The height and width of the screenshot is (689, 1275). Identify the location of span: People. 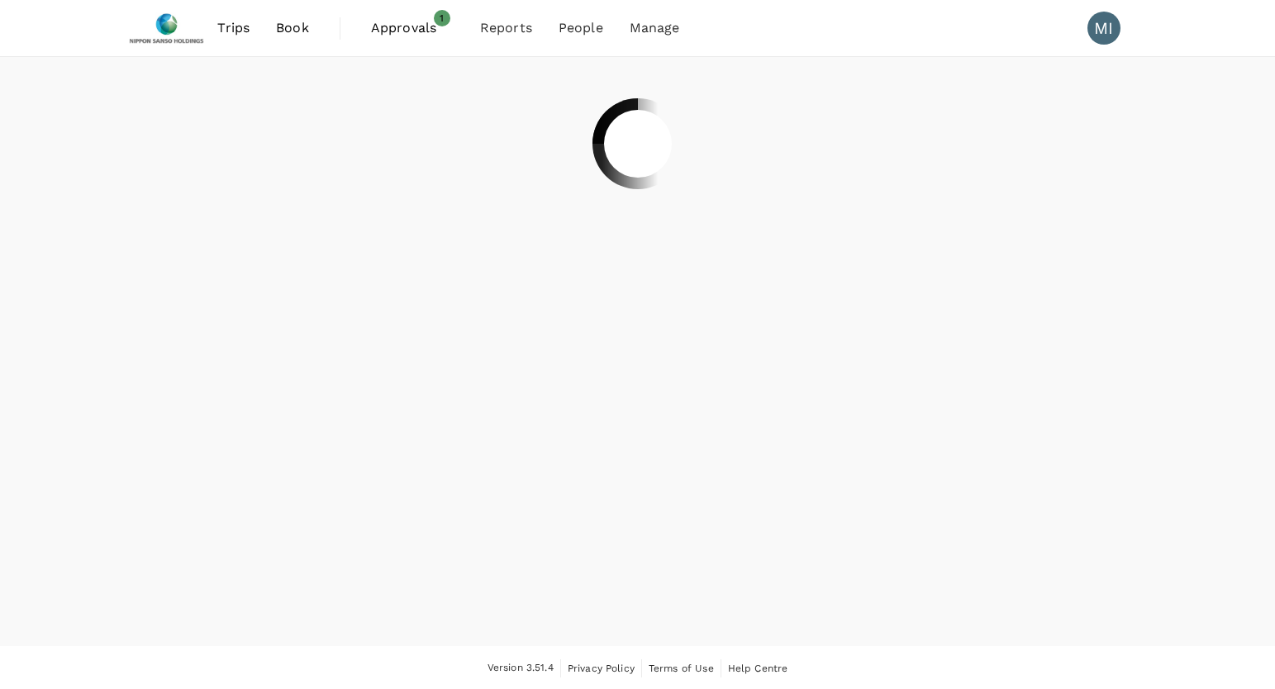
(581, 28).